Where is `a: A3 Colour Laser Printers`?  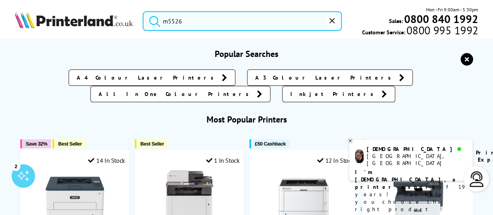 a: A3 Colour Laser Printers is located at coordinates (330, 78).